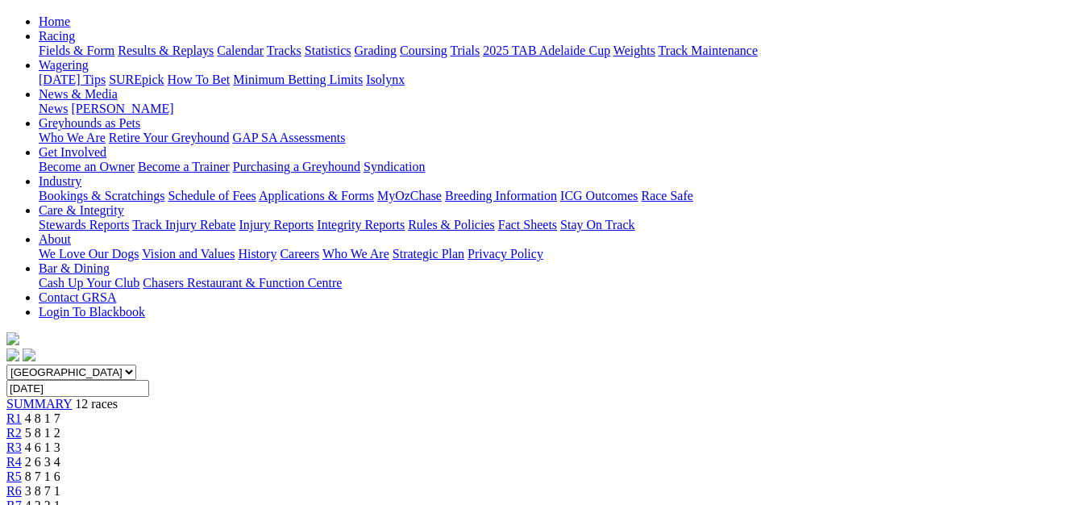 This screenshot has width=1089, height=505. I want to click on a: Isolynx, so click(385, 79).